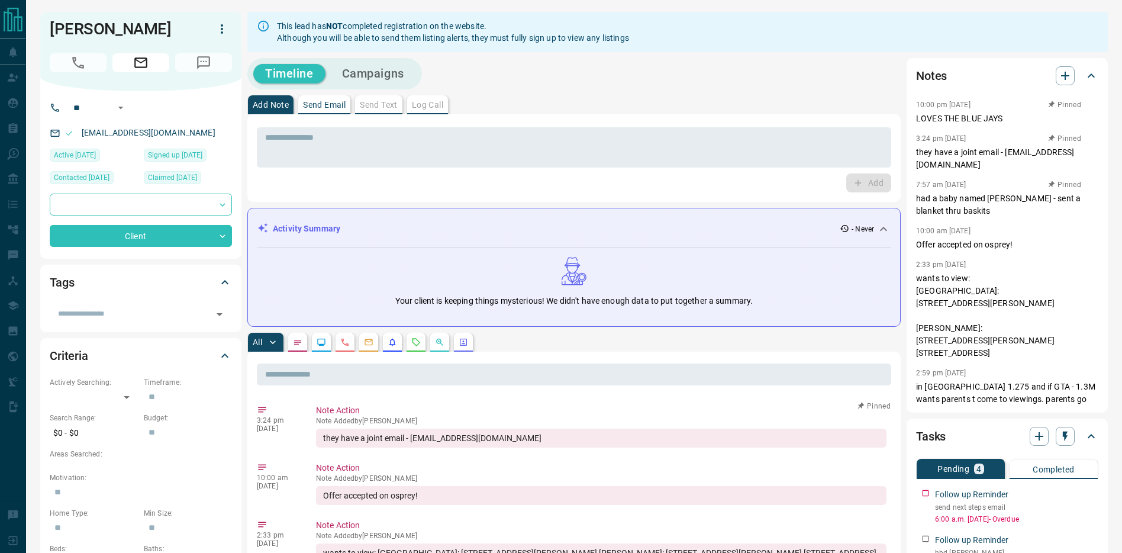 The height and width of the screenshot is (553, 1122). Describe the element at coordinates (440, 342) in the screenshot. I see `svg: Opportunities` at that location.